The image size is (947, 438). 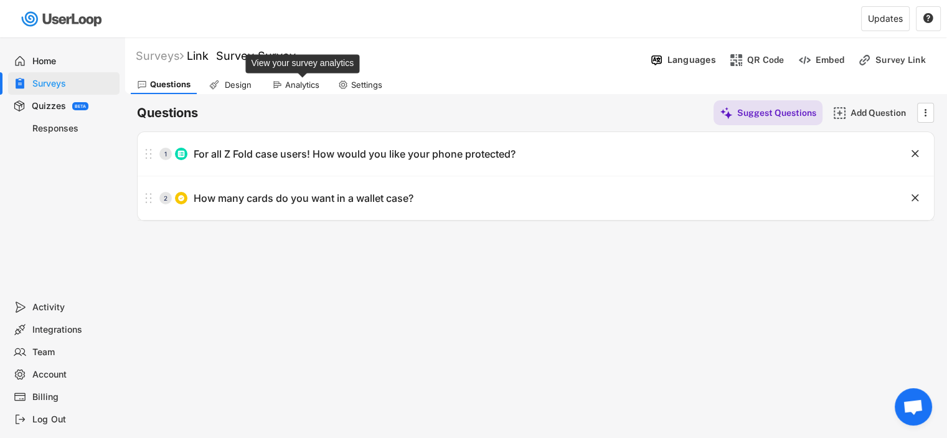 What do you see at coordinates (166, 154) in the screenshot?
I see `div: 1` at bounding box center [166, 154].